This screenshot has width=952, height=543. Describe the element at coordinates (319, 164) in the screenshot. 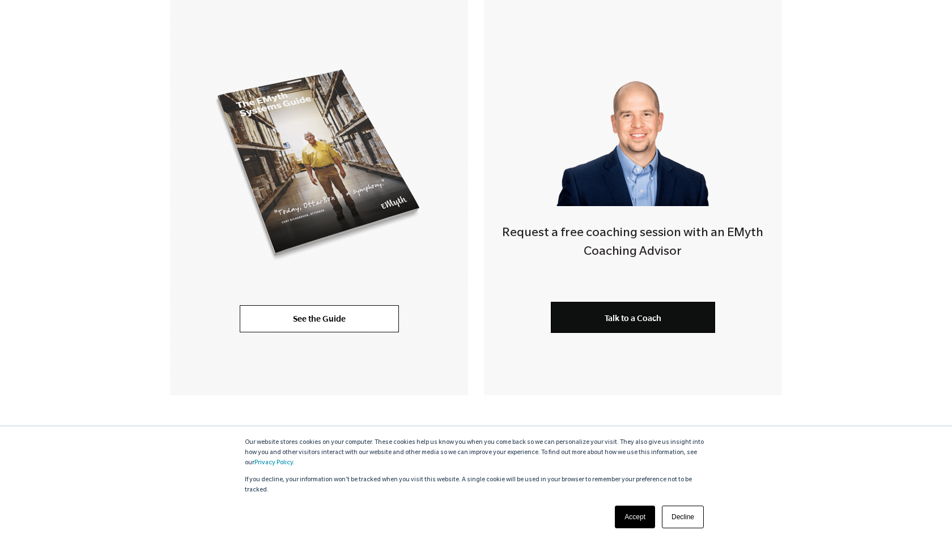

I see `img: systems-mockup-transp` at that location.